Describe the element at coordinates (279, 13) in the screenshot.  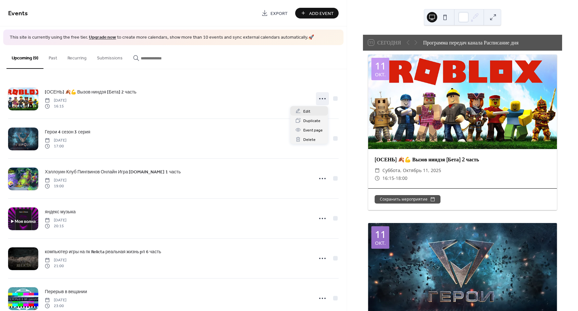
I see `span: Export` at that location.